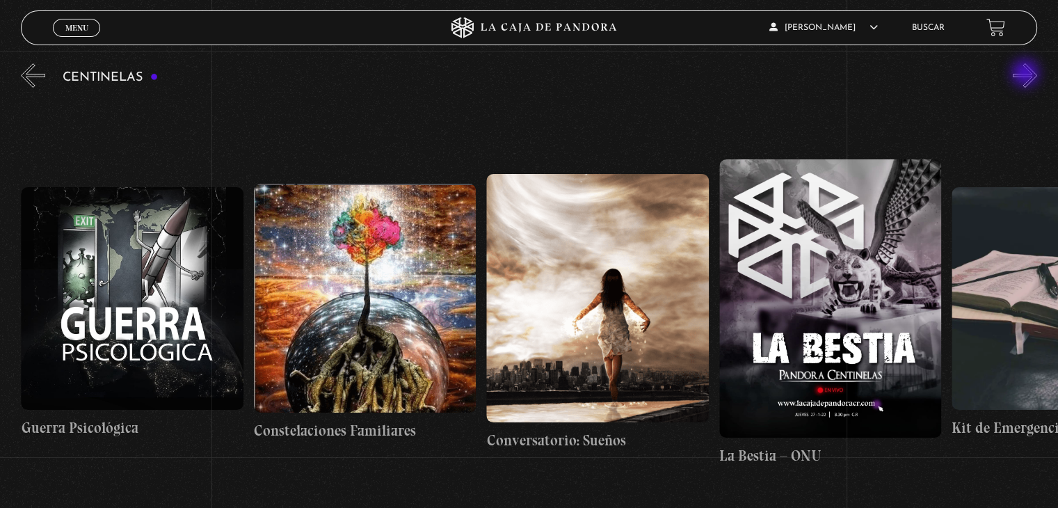 The width and height of the screenshot is (1058, 508). Describe the element at coordinates (33, 75) in the screenshot. I see `button: Previous` at that location.